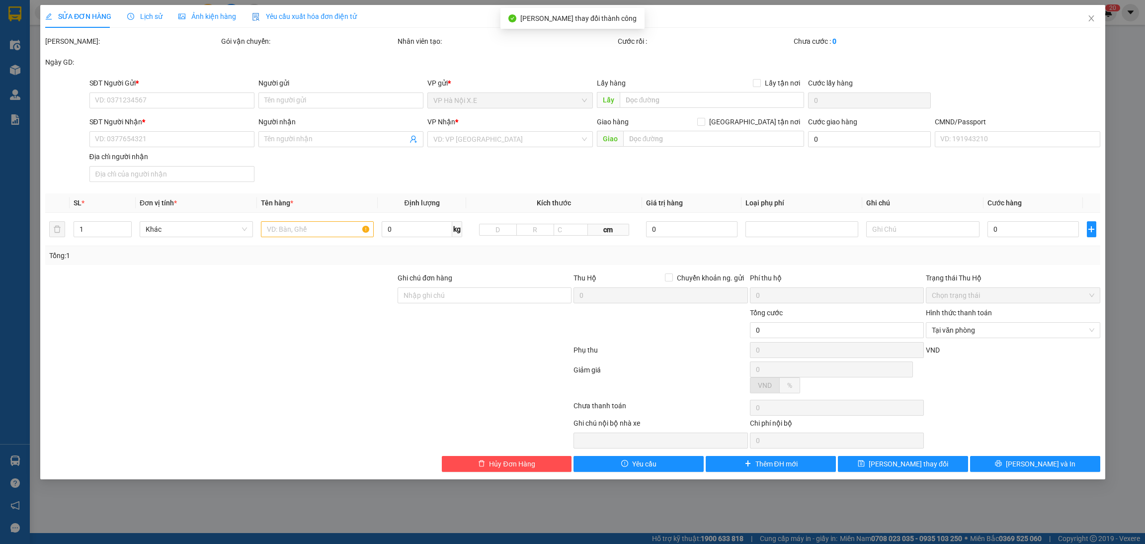 Image resolution: width=1145 pixels, height=544 pixels. I want to click on div: Người gửi, so click(341, 83).